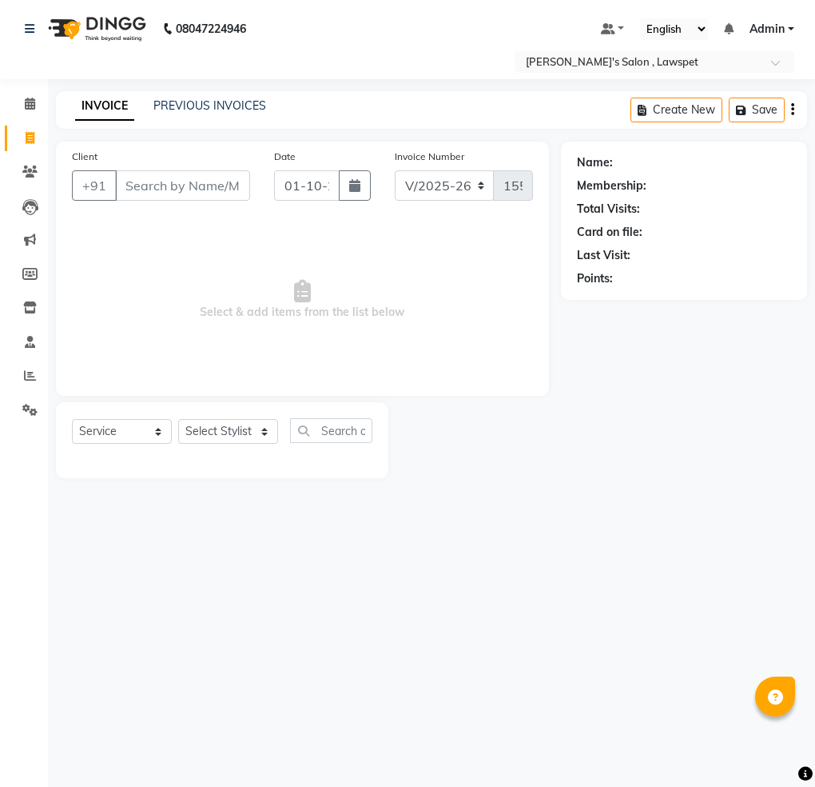  What do you see at coordinates (209, 106) in the screenshot?
I see `a: PREVIOUS INVOICES` at bounding box center [209, 106].